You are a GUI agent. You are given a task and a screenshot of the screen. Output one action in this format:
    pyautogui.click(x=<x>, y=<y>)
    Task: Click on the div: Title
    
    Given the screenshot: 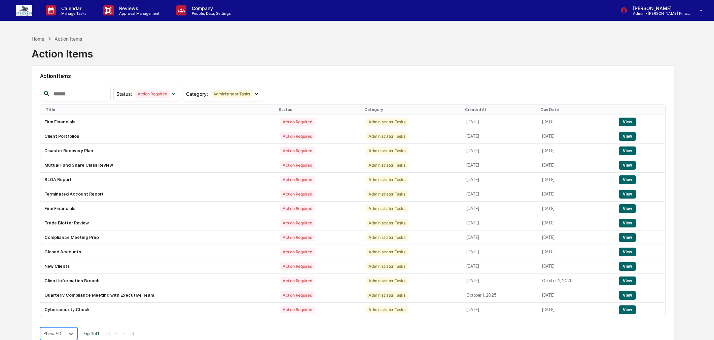 What is the action you would take?
    pyautogui.click(x=159, y=110)
    